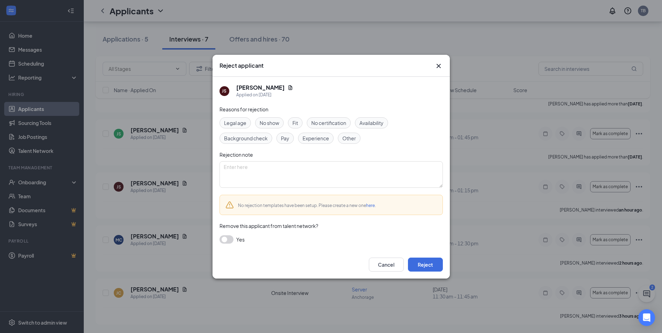  Describe the element at coordinates (240, 239) in the screenshot. I see `span: Yes` at that location.